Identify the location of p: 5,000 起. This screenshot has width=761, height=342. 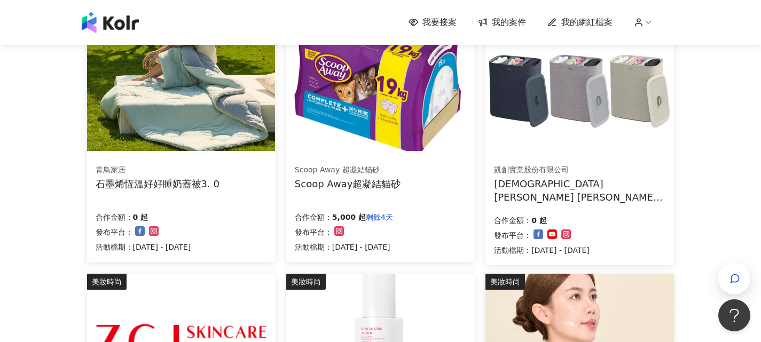
(349, 217).